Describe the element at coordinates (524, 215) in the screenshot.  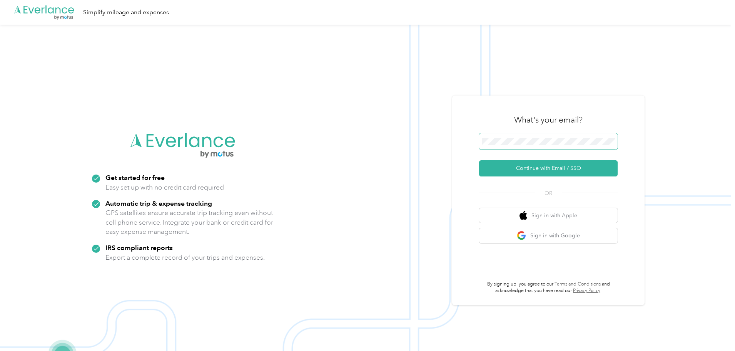
I see `img: apple logo` at that location.